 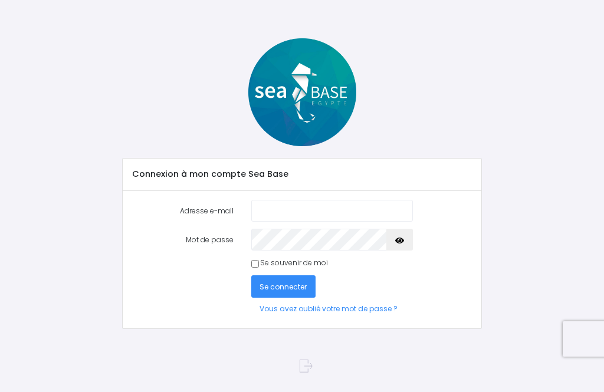 What do you see at coordinates (294, 263) in the screenshot?
I see `label: Se souvenir de moi` at bounding box center [294, 263].